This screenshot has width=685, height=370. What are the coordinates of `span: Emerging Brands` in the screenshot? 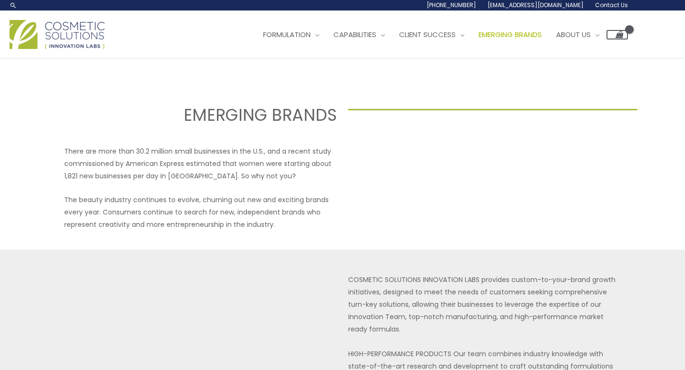 It's located at (510, 34).